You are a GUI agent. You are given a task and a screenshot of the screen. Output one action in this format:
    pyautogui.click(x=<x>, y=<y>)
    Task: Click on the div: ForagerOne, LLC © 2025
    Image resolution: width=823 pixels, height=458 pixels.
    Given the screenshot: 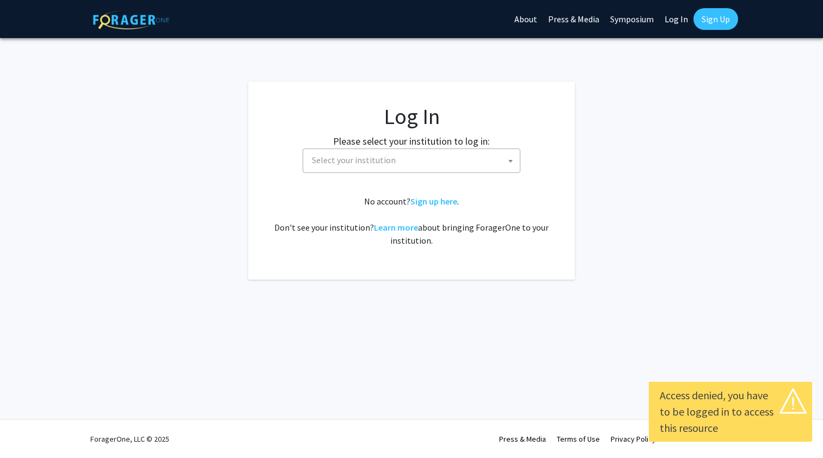 What is the action you would take?
    pyautogui.click(x=129, y=439)
    